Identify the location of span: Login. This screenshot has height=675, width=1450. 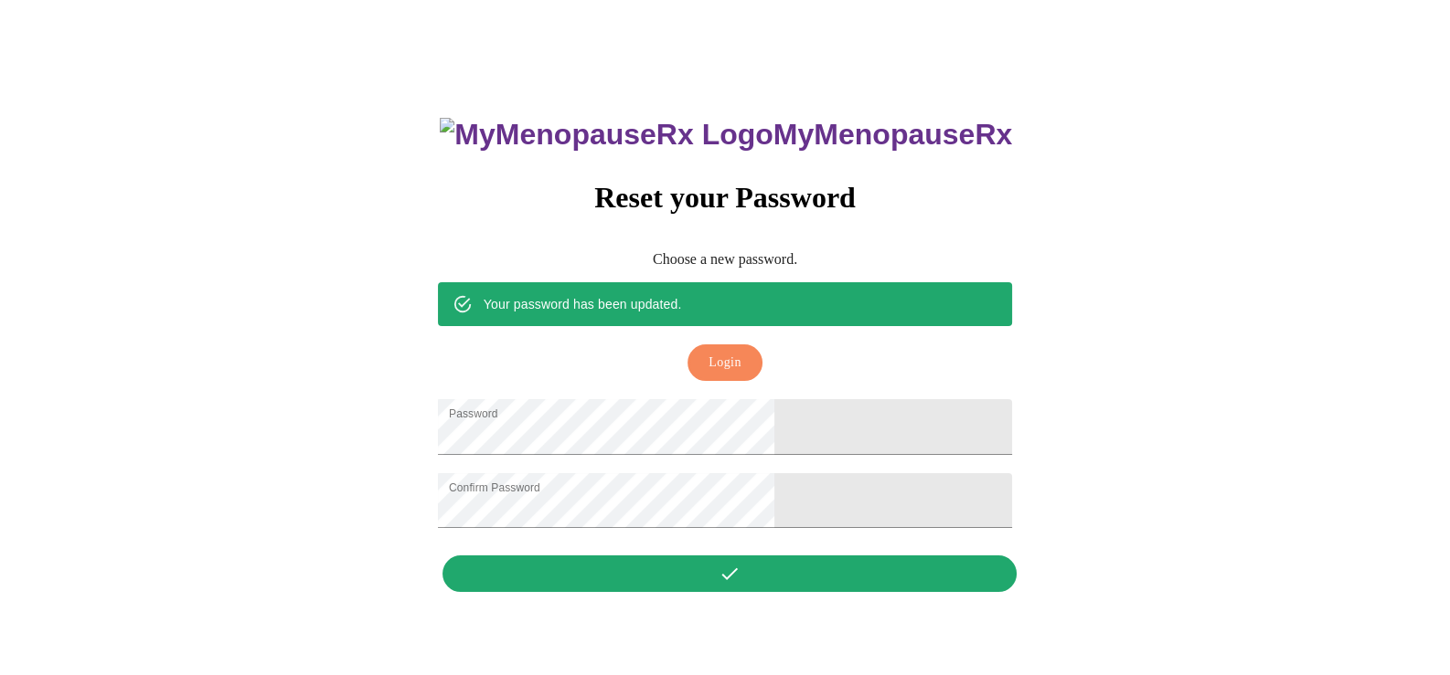
(724, 363).